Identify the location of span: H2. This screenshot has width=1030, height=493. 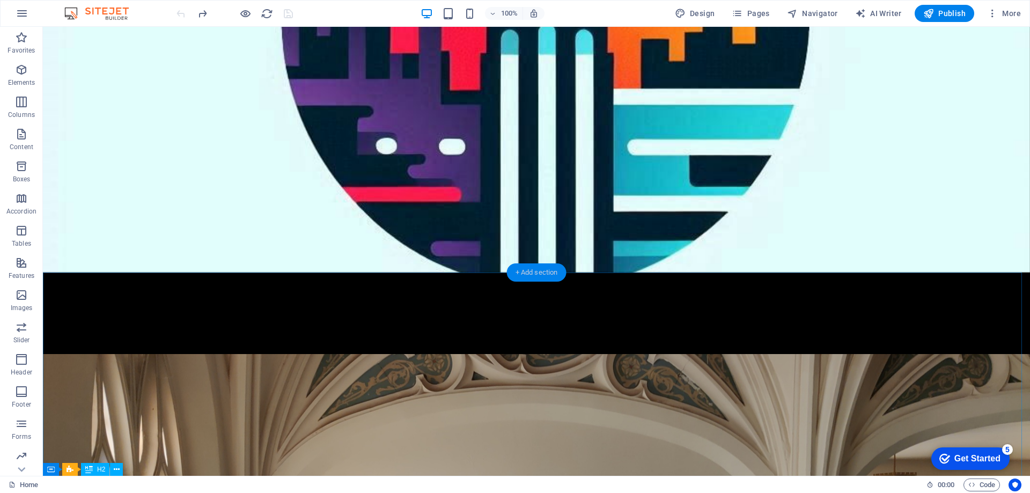
(101, 469).